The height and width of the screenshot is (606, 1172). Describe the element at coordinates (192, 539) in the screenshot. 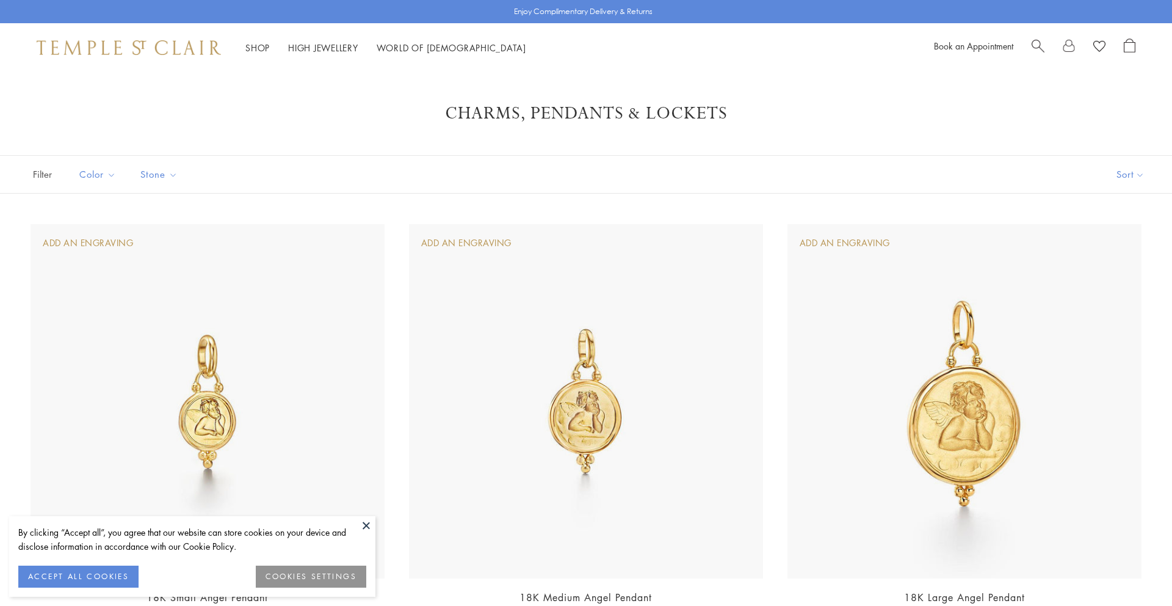

I see `div: By clicking “Accept all”, you agree that our website can store cookies on your device and disclos...` at that location.